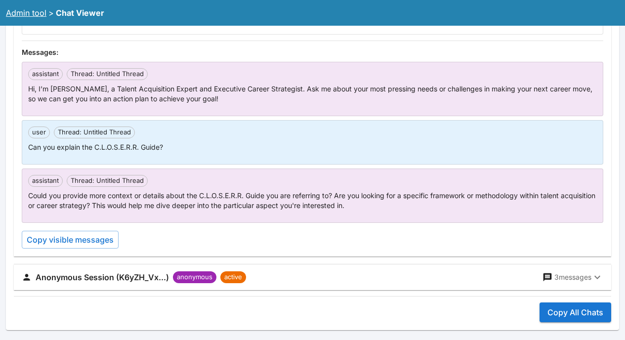 This screenshot has height=340, width=625. Describe the element at coordinates (575, 312) in the screenshot. I see `button: Copy All Chats` at that location.